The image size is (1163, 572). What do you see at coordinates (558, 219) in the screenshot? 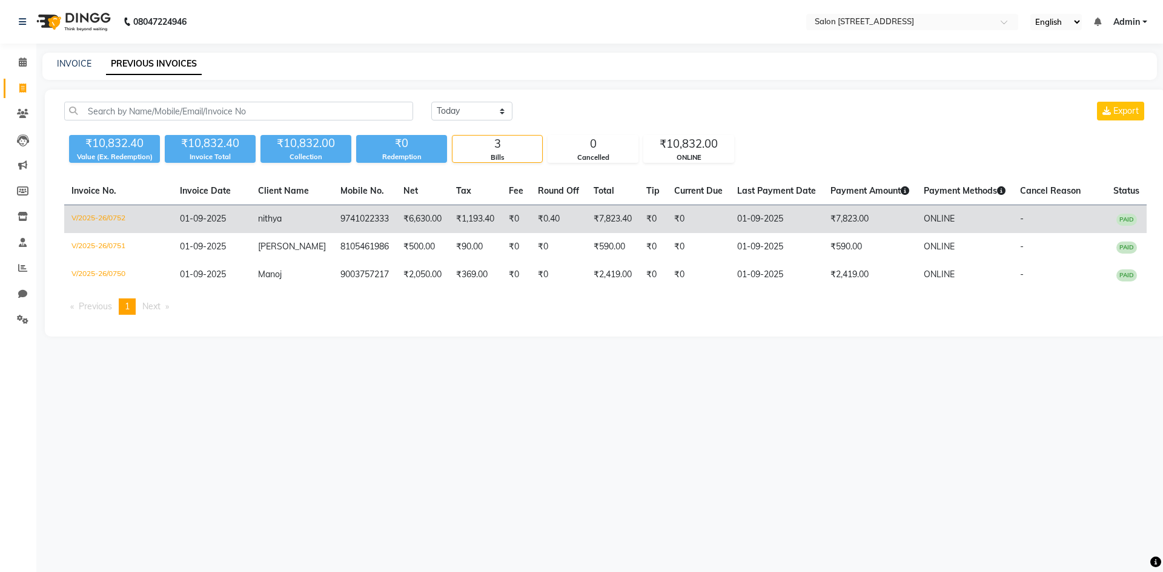
I see `td: ₹0.40` at bounding box center [558, 219].